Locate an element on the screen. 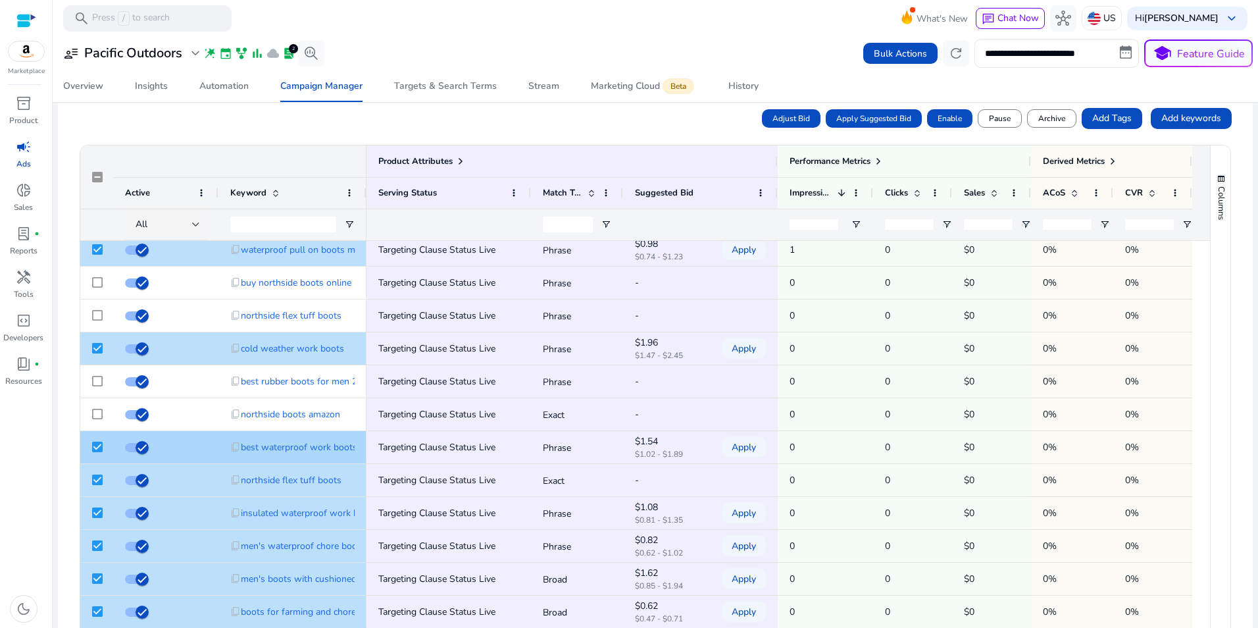  p: $0.74 - $1.23 is located at coordinates (668, 257).